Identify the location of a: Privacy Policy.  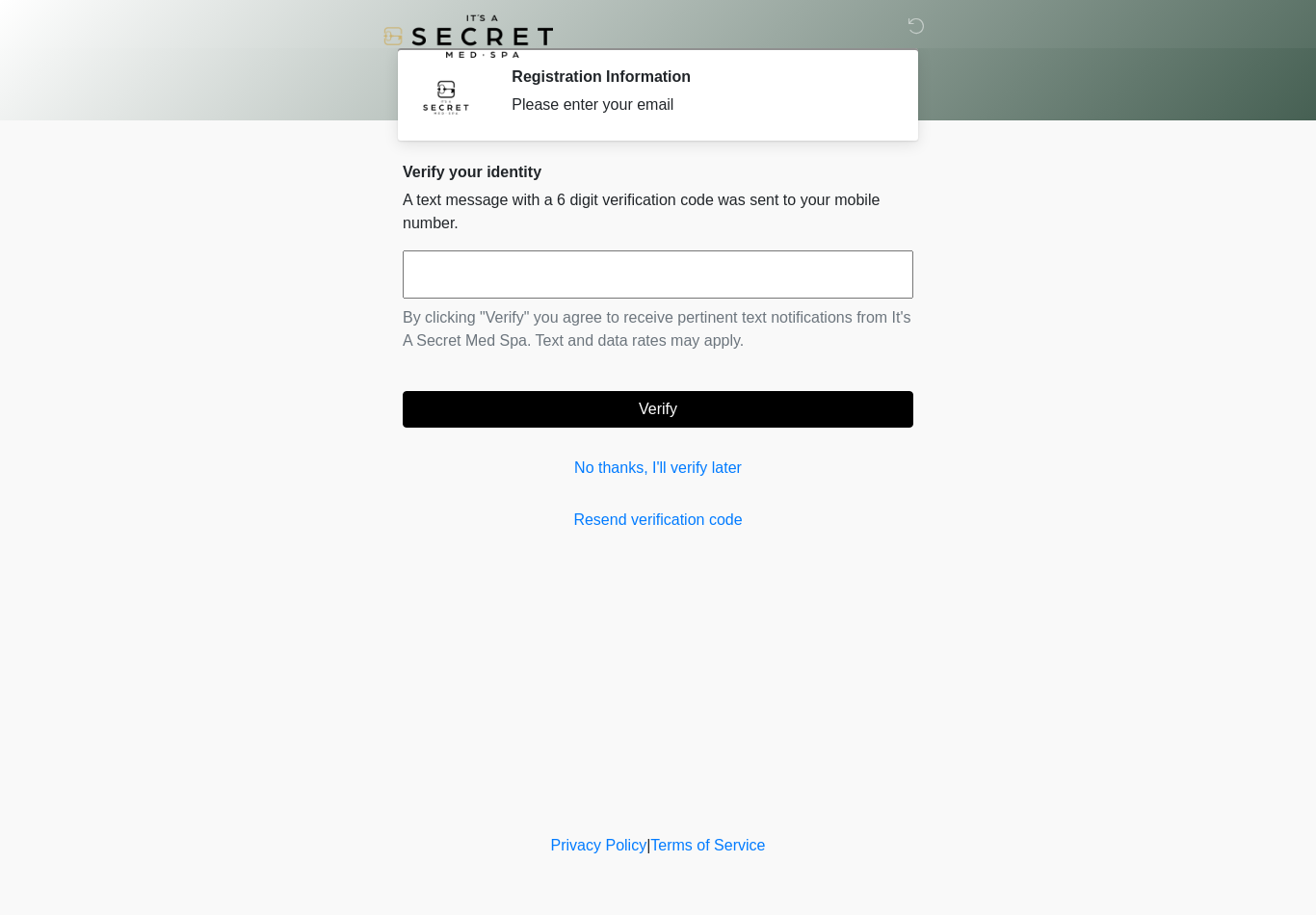
(599, 845).